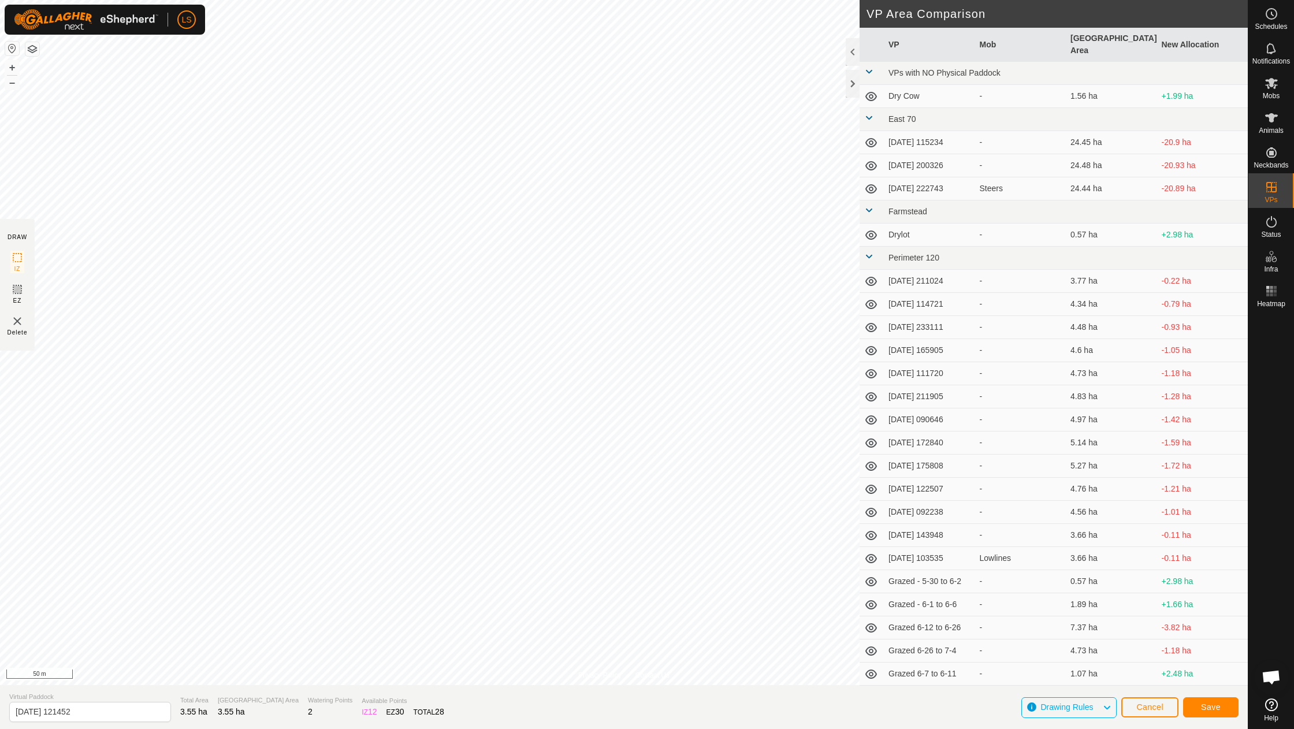 Image resolution: width=1294 pixels, height=729 pixels. Describe the element at coordinates (1271, 27) in the screenshot. I see `span: Schedules` at that location.